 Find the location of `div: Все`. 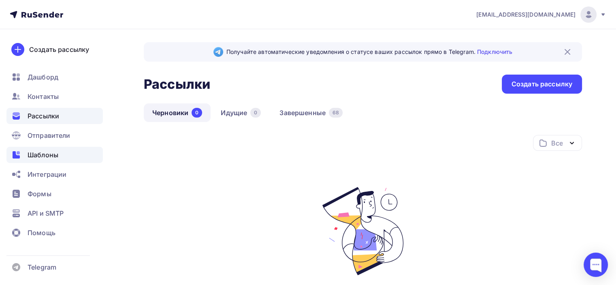

div: Все is located at coordinates (557, 143).